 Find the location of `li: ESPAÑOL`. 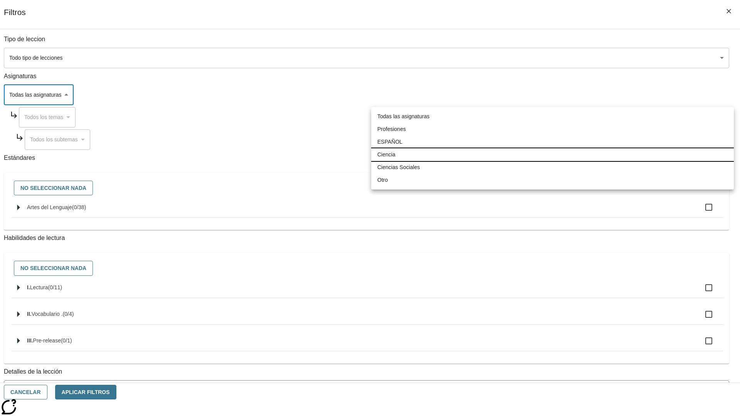

li: ESPAÑOL is located at coordinates (552, 142).